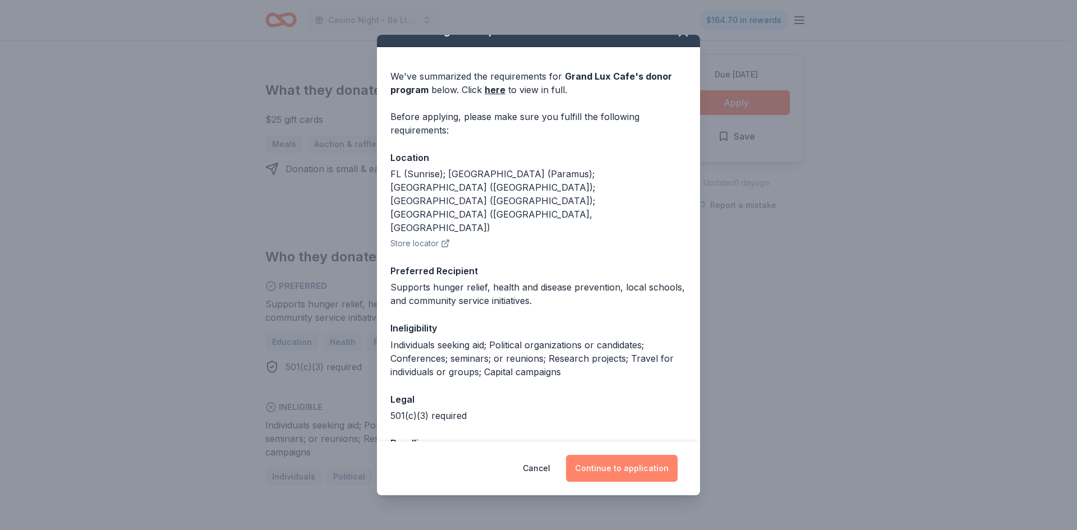  I want to click on div: Deadline, so click(539, 443).